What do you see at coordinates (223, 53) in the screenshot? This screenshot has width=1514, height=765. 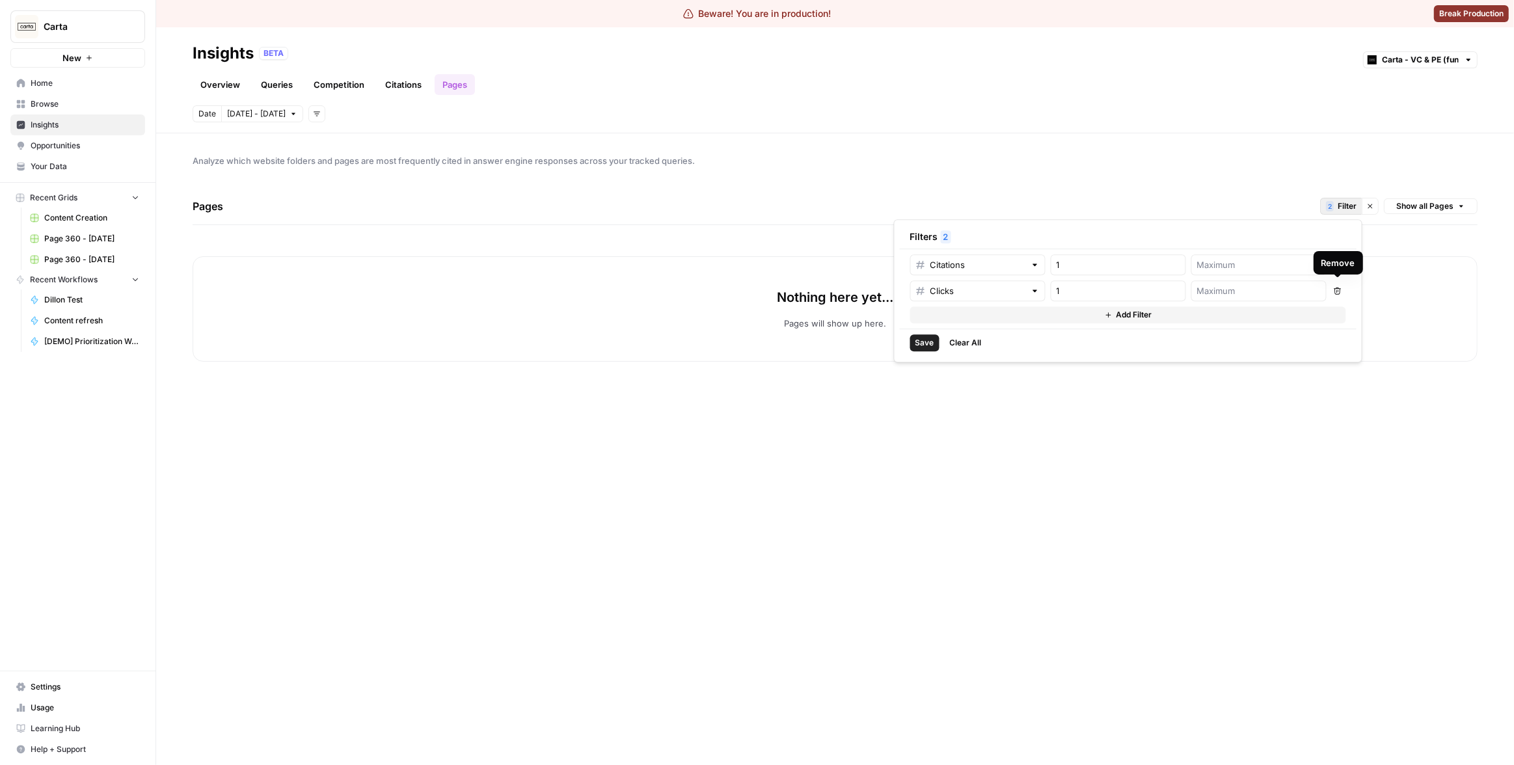 I see `div: Insights` at bounding box center [223, 53].